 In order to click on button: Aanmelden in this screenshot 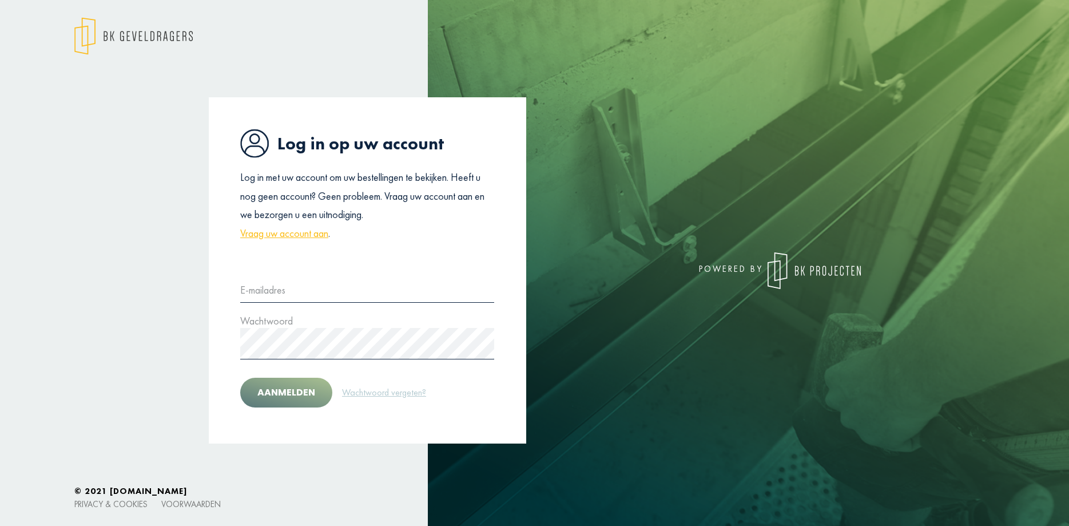, I will do `click(286, 392)`.